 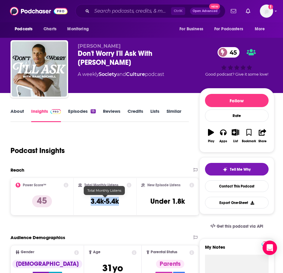 What do you see at coordinates (135, 74) in the screenshot?
I see `a: Culture` at bounding box center [135, 74].